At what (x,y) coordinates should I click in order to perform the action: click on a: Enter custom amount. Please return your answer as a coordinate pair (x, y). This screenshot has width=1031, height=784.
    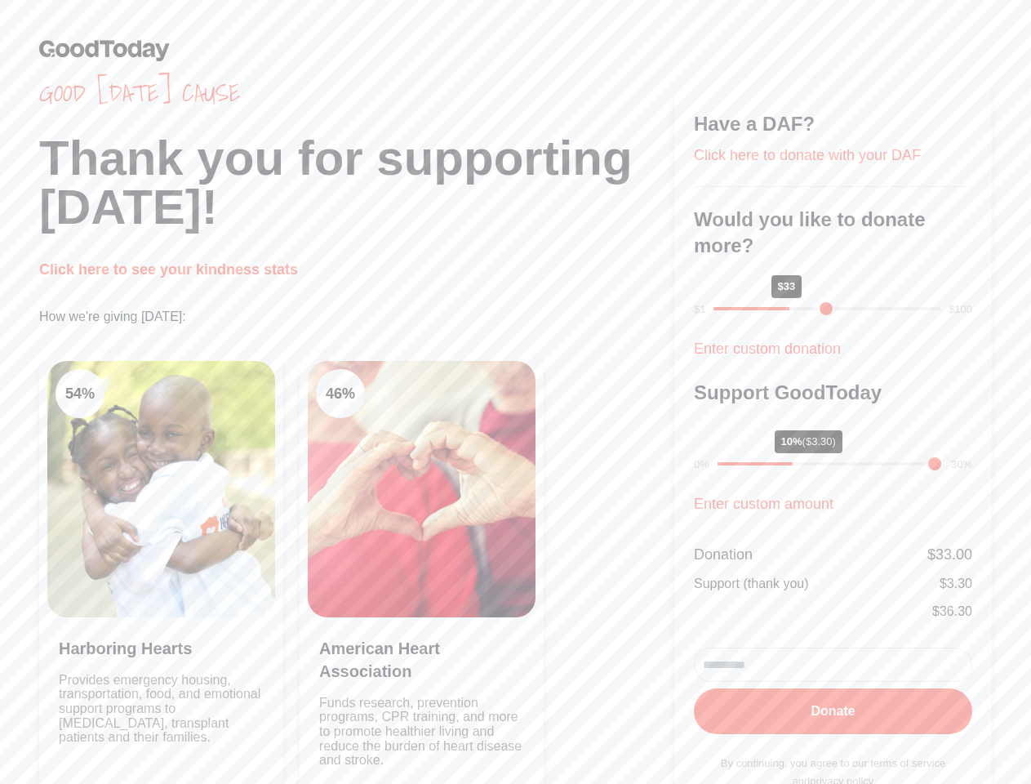
    Looking at the image, I should click on (763, 504).